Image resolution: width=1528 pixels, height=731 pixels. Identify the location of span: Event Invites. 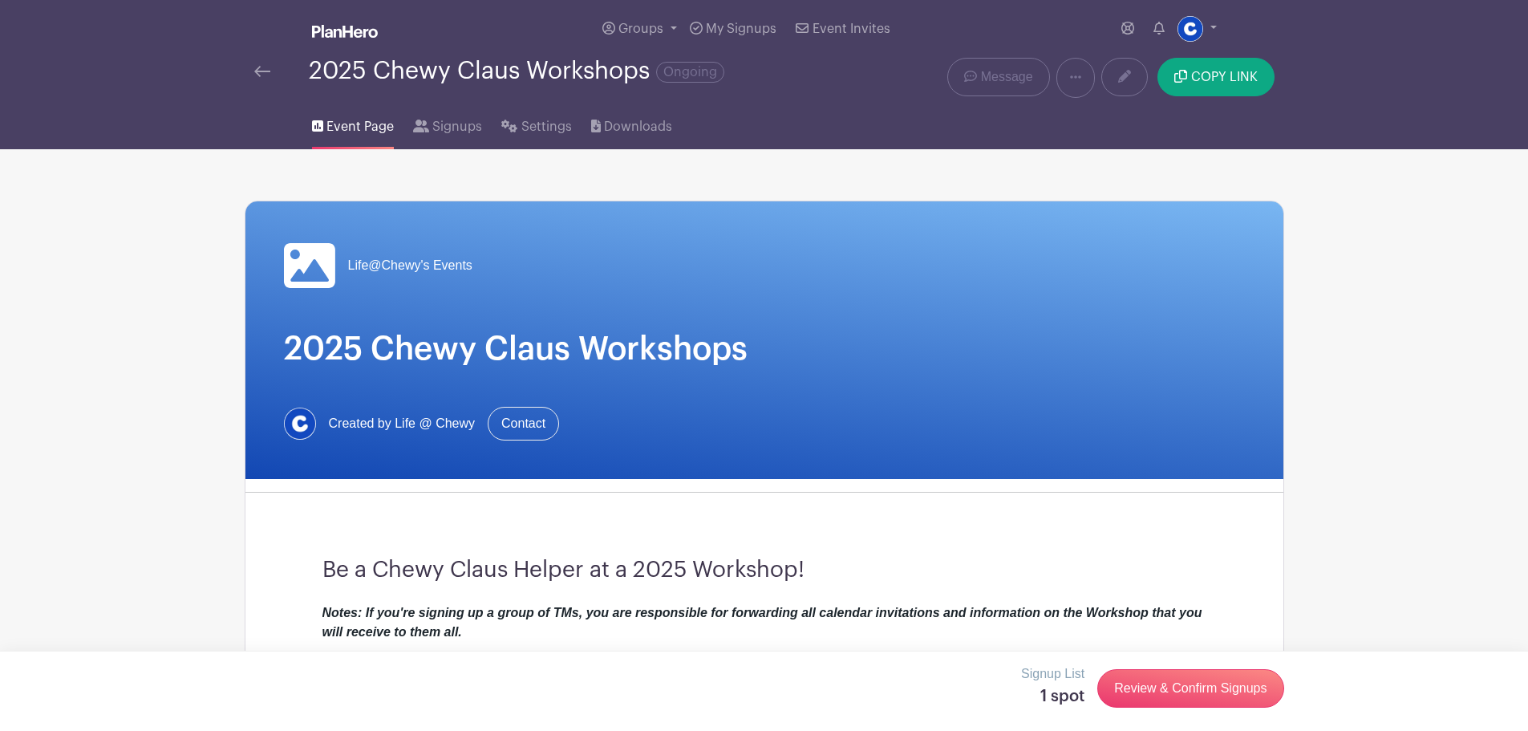
(851, 29).